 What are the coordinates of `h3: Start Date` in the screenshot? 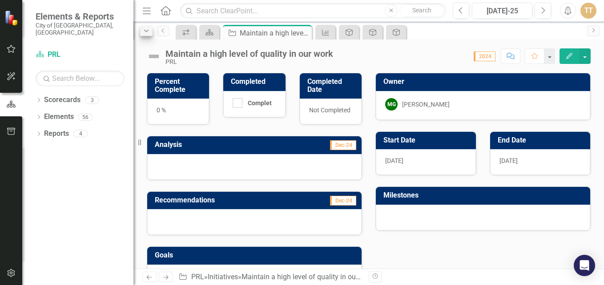 It's located at (427, 140).